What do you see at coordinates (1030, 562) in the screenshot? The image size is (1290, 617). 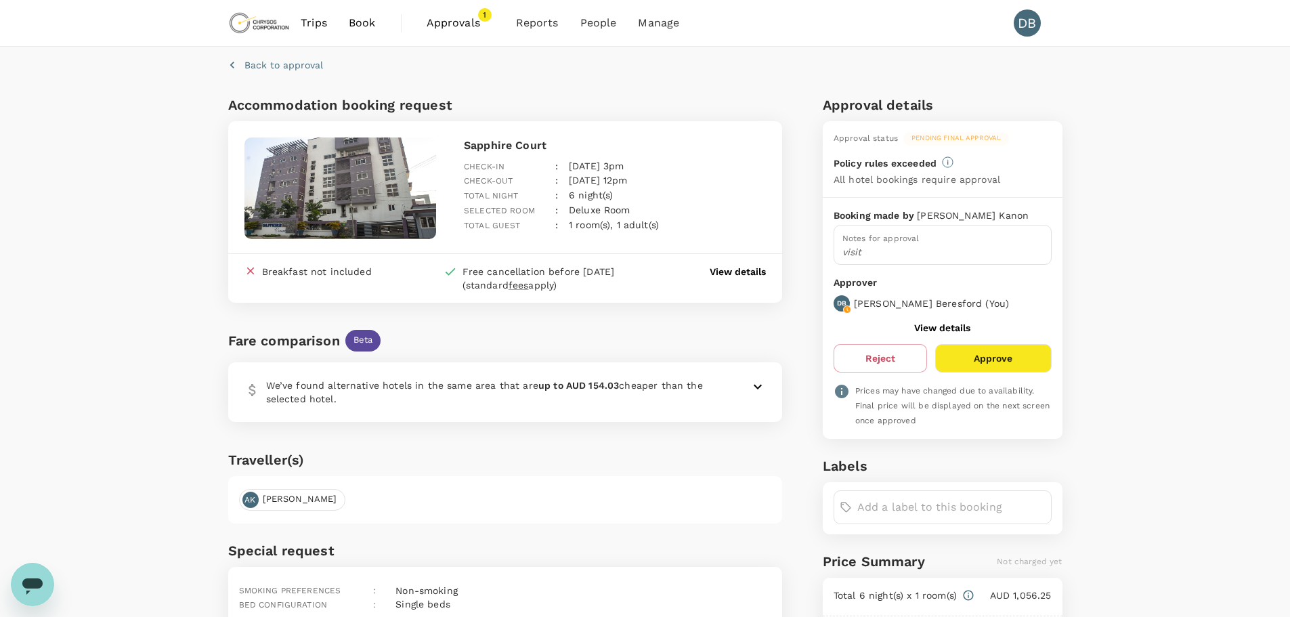 I see `span: Not charged yet` at bounding box center [1030, 562].